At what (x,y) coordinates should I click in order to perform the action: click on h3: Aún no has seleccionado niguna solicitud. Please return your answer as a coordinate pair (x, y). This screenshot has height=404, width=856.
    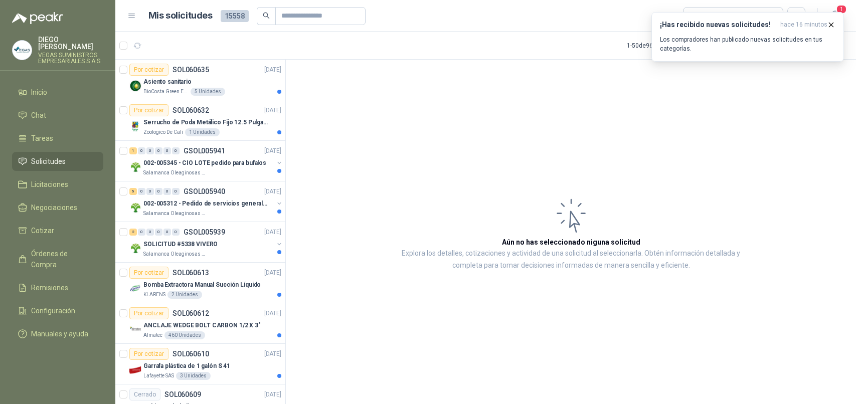
    Looking at the image, I should click on (571, 242).